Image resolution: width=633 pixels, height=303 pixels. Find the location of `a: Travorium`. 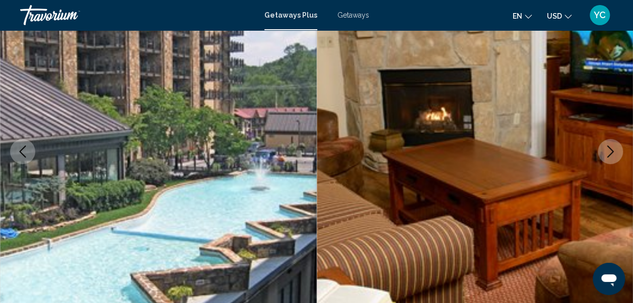

a: Travorium is located at coordinates (137, 15).